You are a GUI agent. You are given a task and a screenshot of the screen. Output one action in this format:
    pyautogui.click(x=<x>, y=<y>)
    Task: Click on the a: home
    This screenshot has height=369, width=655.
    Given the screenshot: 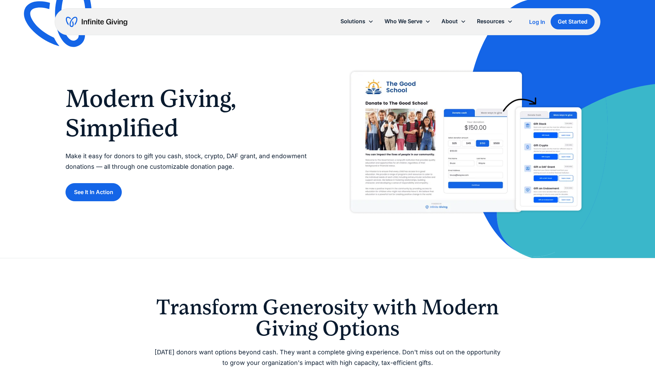 What is the action you would take?
    pyautogui.click(x=97, y=22)
    